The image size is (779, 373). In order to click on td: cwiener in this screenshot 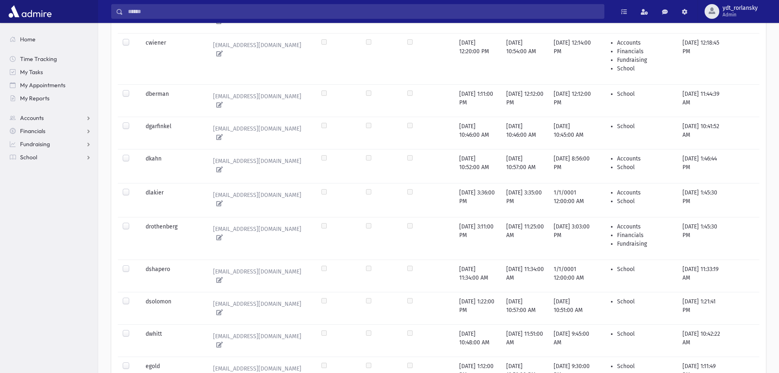, I will do `click(171, 58)`.